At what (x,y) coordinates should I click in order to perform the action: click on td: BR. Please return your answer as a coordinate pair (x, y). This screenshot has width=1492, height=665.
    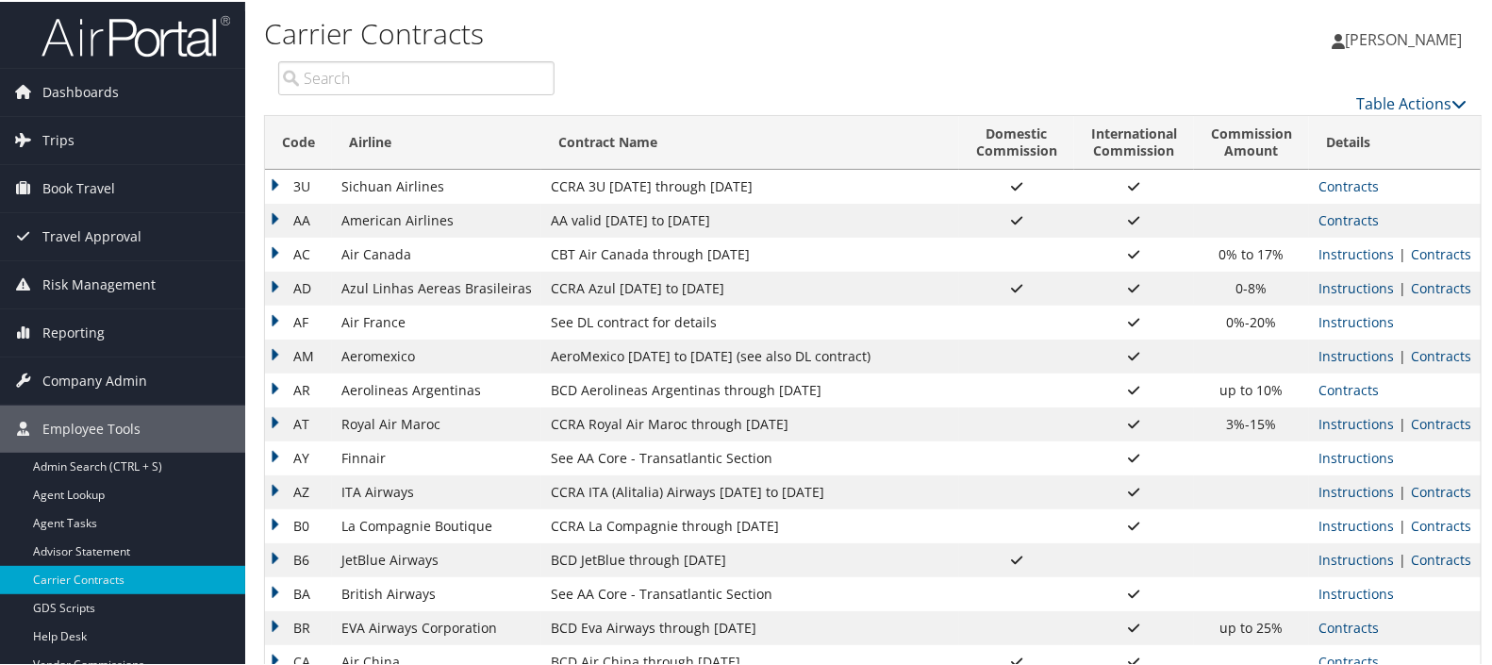
    Looking at the image, I should click on (298, 626).